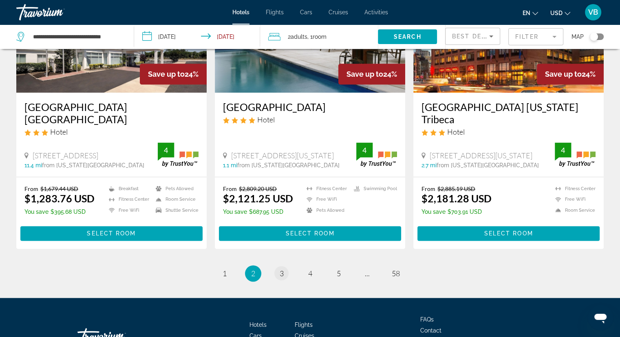 This screenshot has height=337, width=620. Describe the element at coordinates (560, 13) in the screenshot. I see `button: Change currency` at that location.